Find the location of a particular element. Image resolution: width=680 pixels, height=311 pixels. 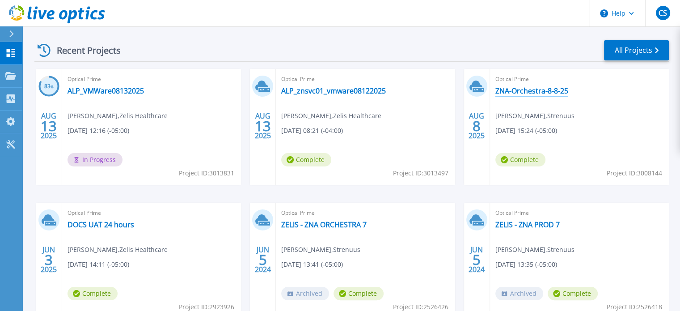

span: 8 is located at coordinates (477, 126).